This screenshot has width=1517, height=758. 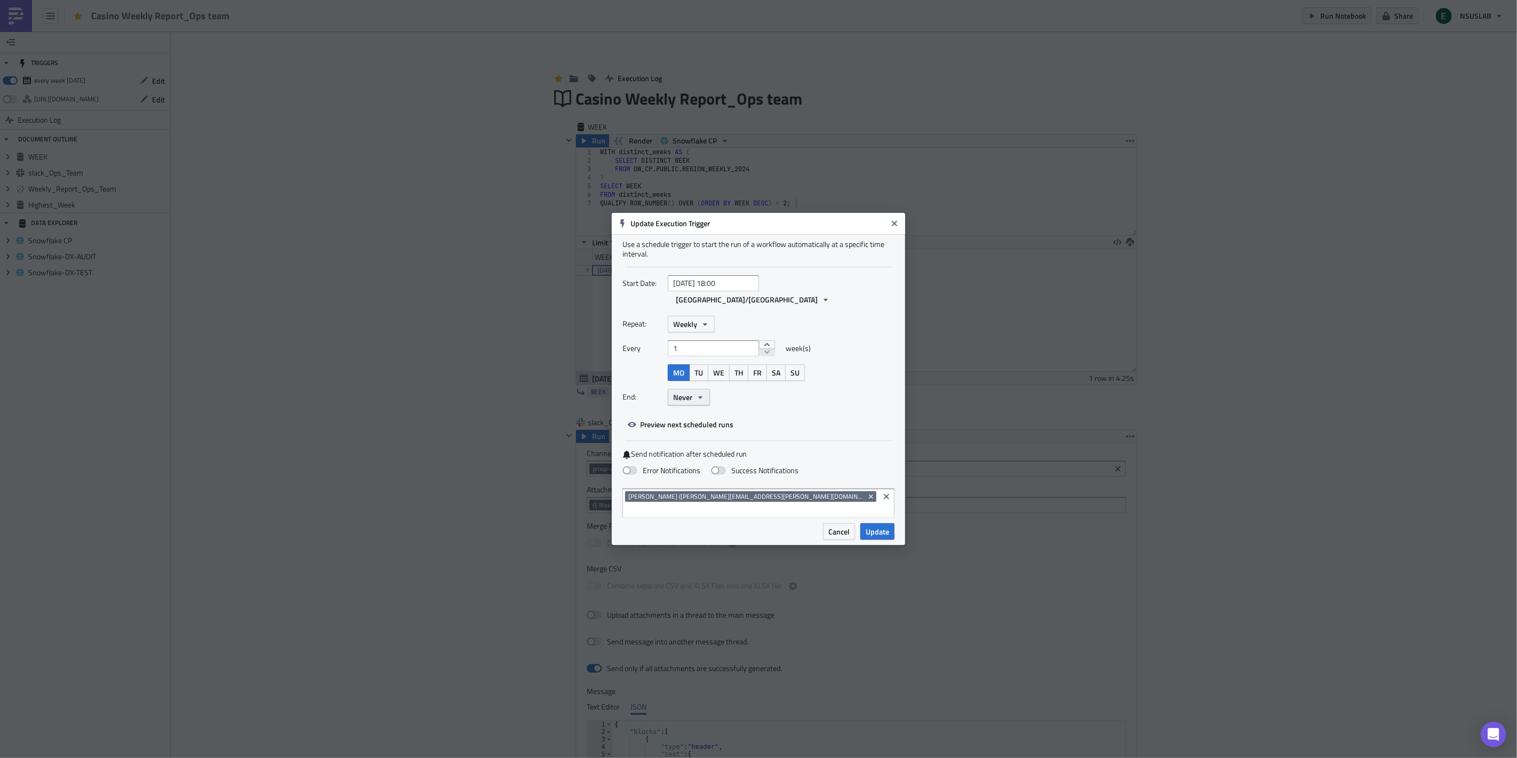 I want to click on button: SU, so click(x=795, y=372).